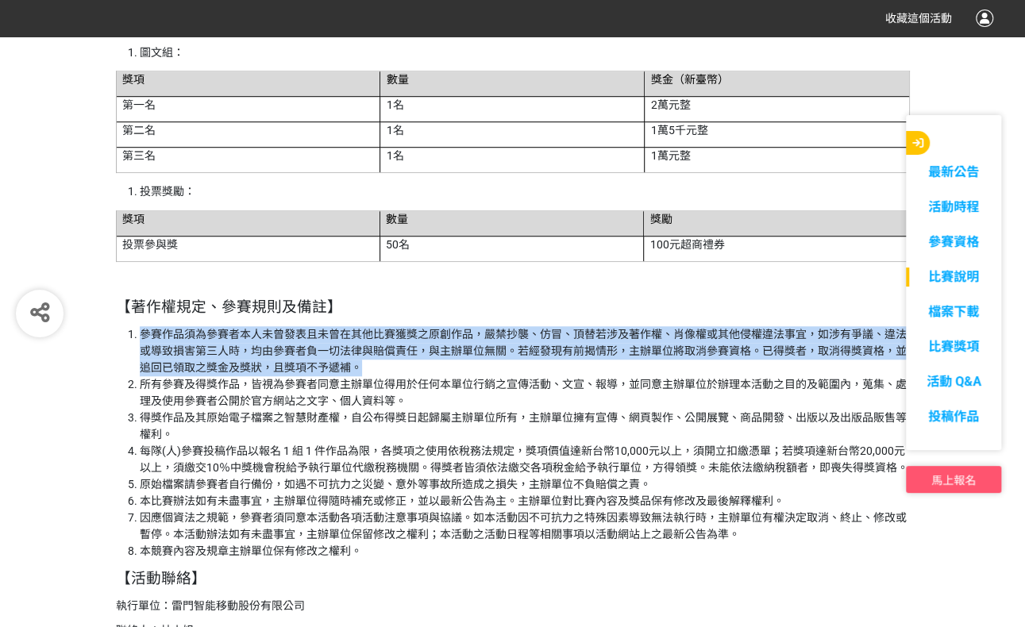  I want to click on p: 執行單位：雷門智能移動股份有限公司, so click(513, 606).